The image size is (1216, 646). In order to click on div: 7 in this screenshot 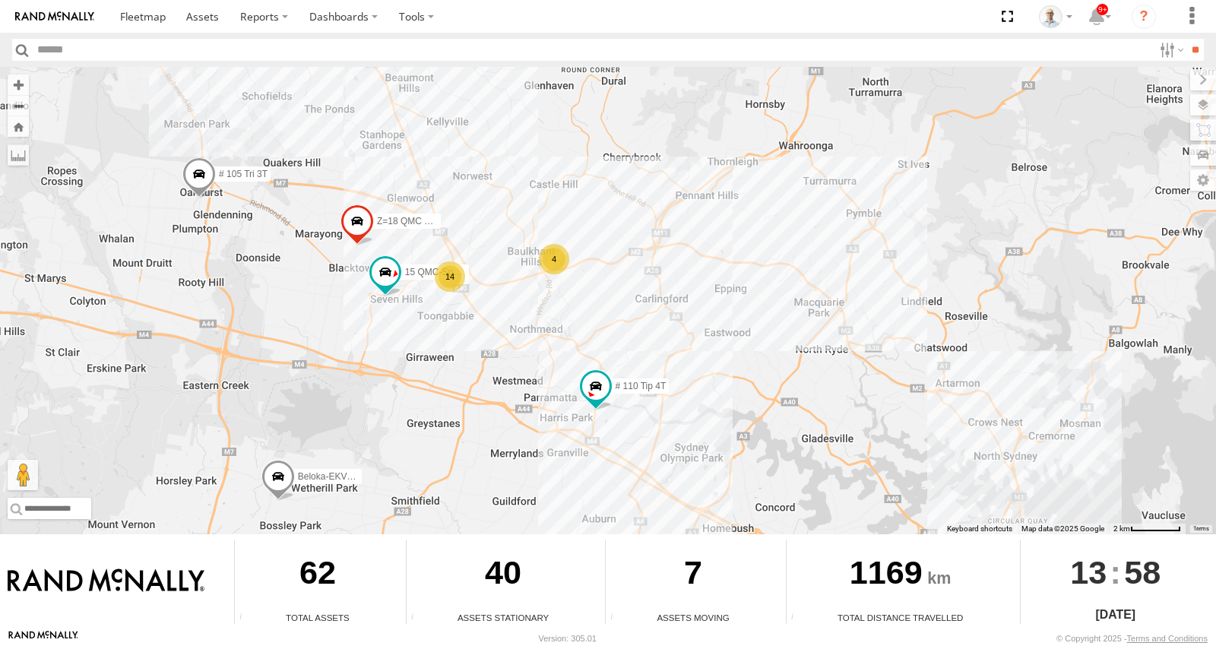, I will do `click(693, 576)`.